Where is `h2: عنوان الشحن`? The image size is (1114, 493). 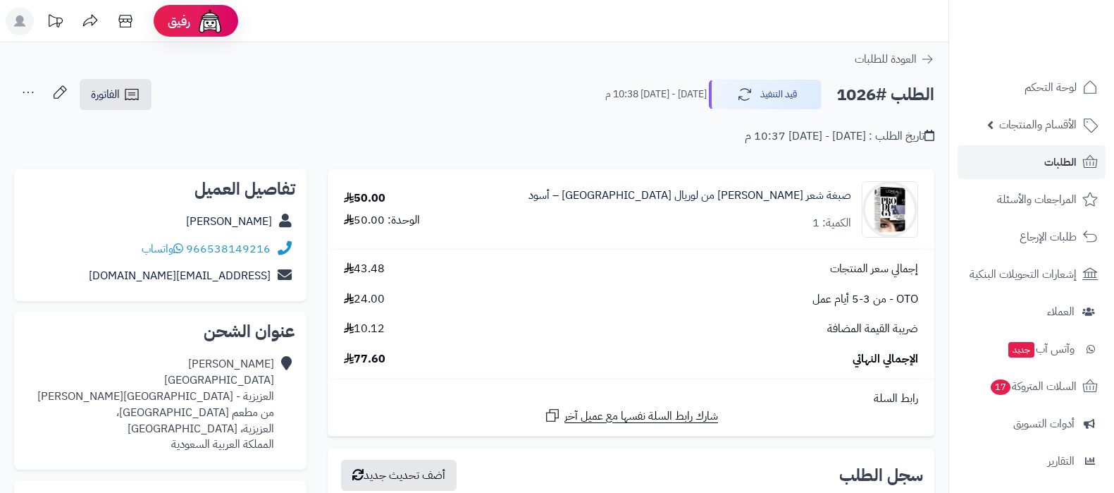 h2: عنوان الشحن is located at coordinates (160, 331).